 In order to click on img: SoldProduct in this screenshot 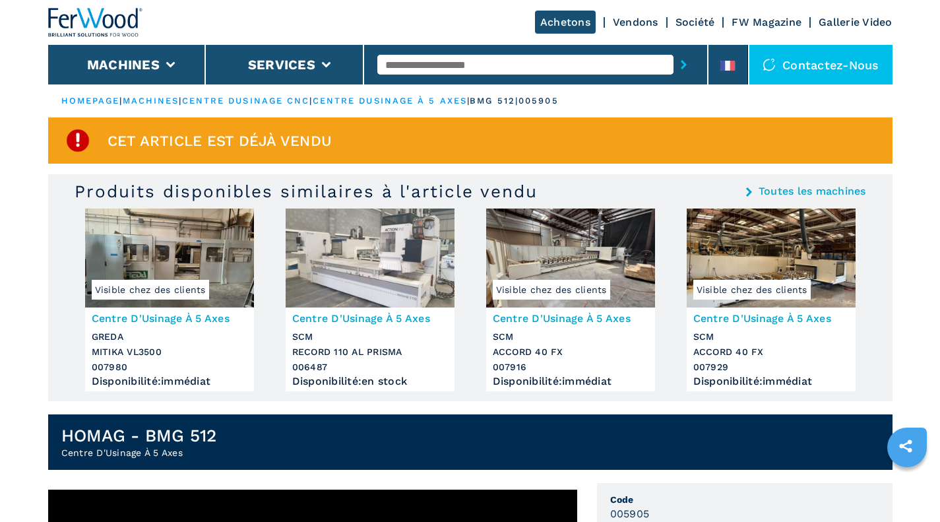, I will do `click(78, 140)`.